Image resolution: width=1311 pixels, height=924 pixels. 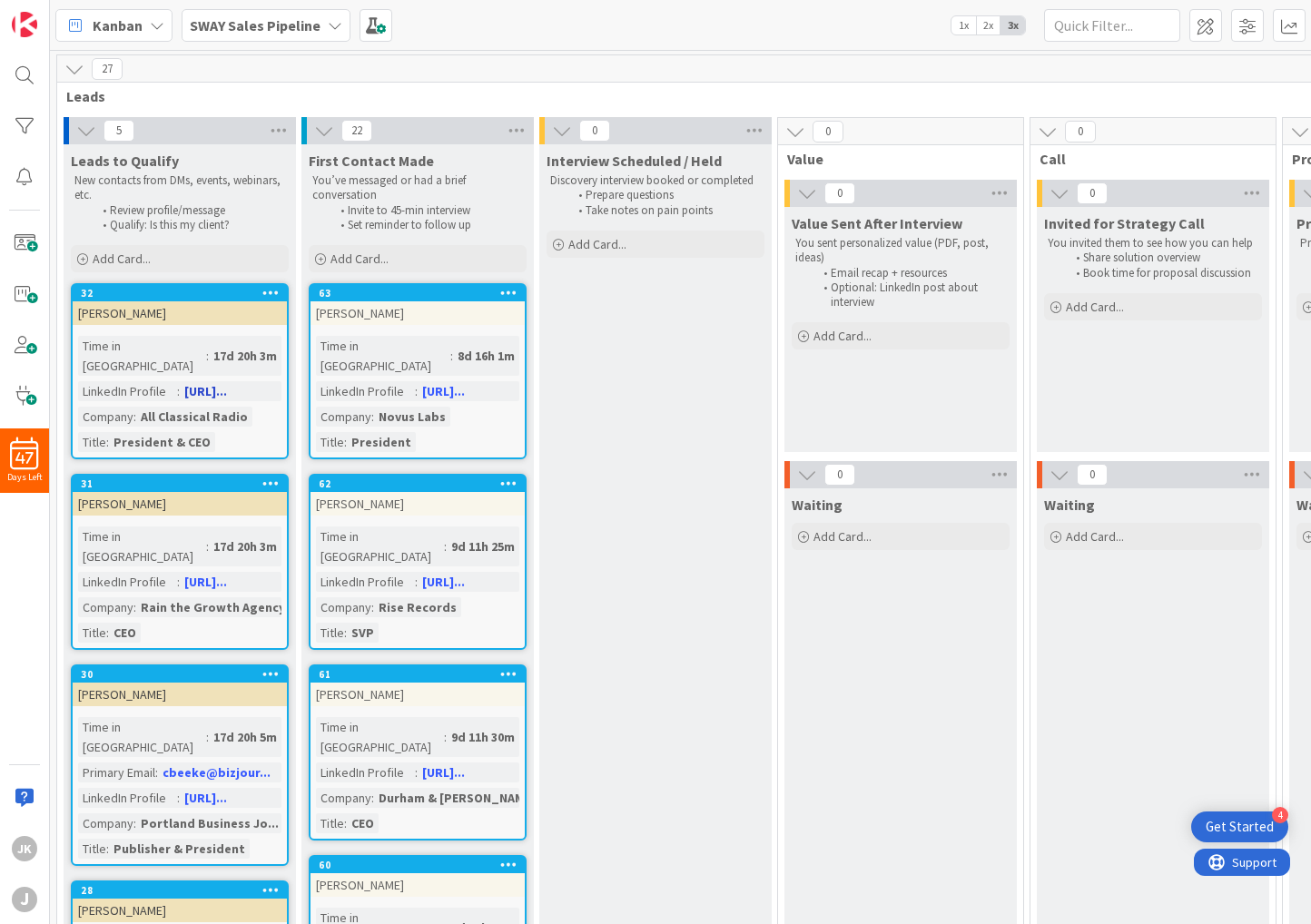 I want to click on span: 5, so click(x=119, y=131).